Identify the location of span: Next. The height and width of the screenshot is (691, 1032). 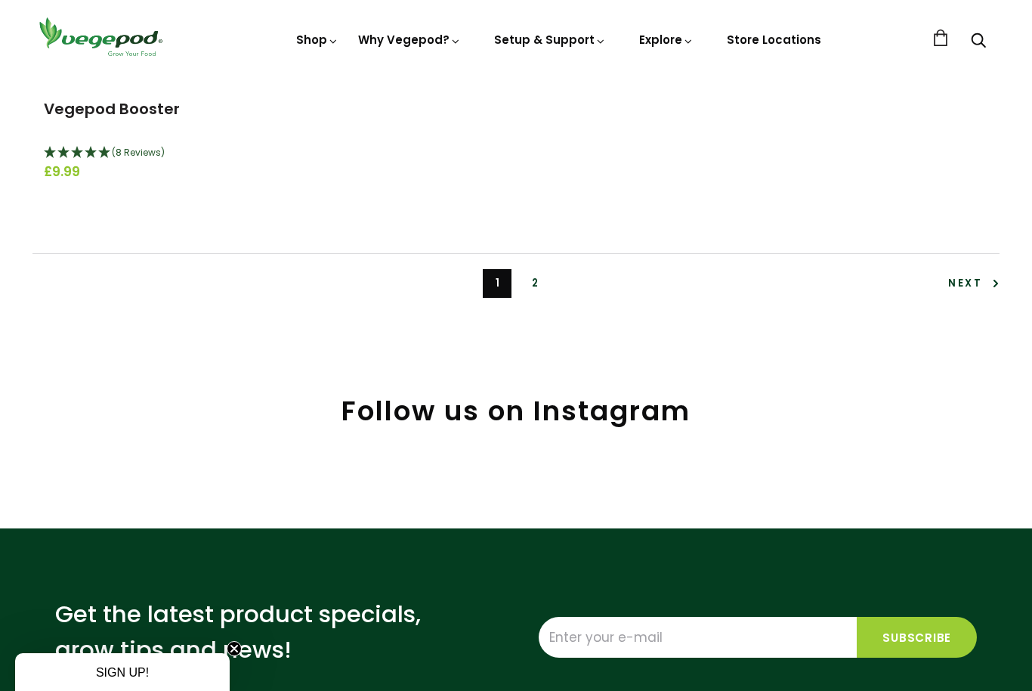
(974, 283).